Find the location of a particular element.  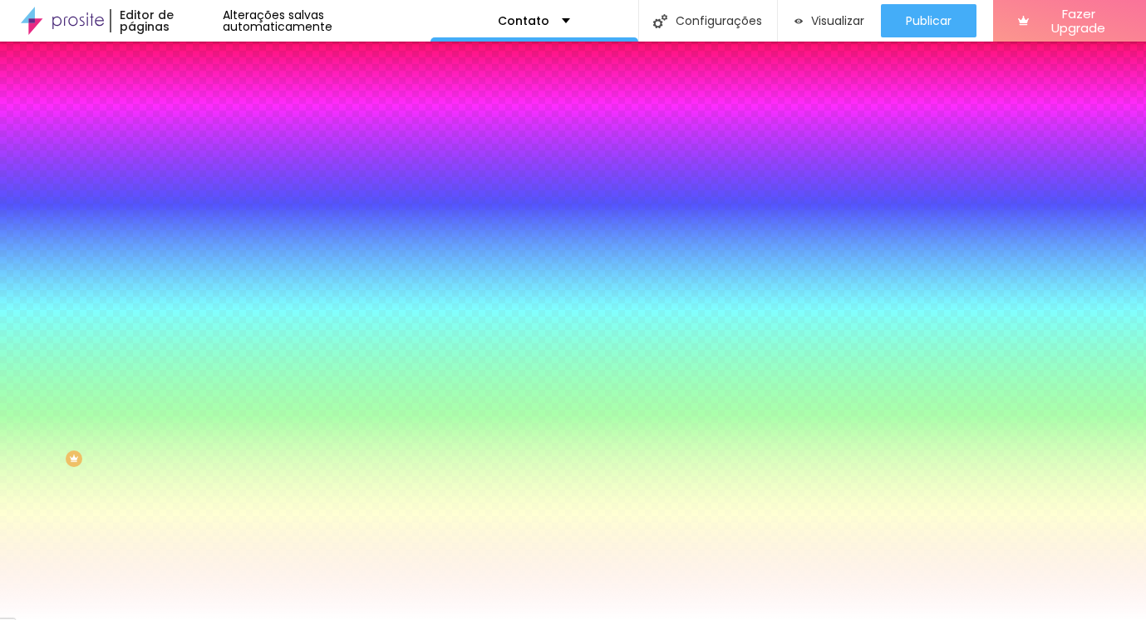

span: Fazer Upgrade is located at coordinates (1077, 21).